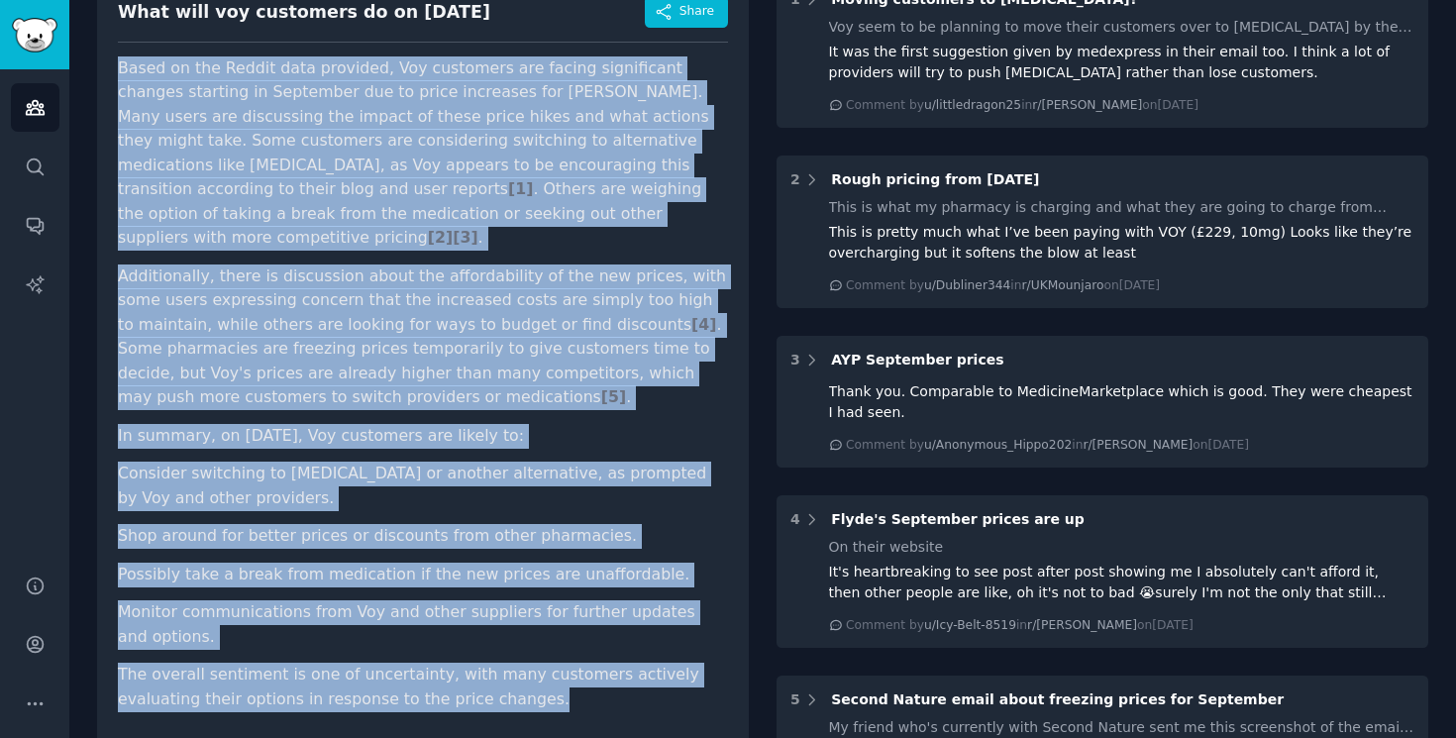  I want to click on span: [ 5 ], so click(613, 396).